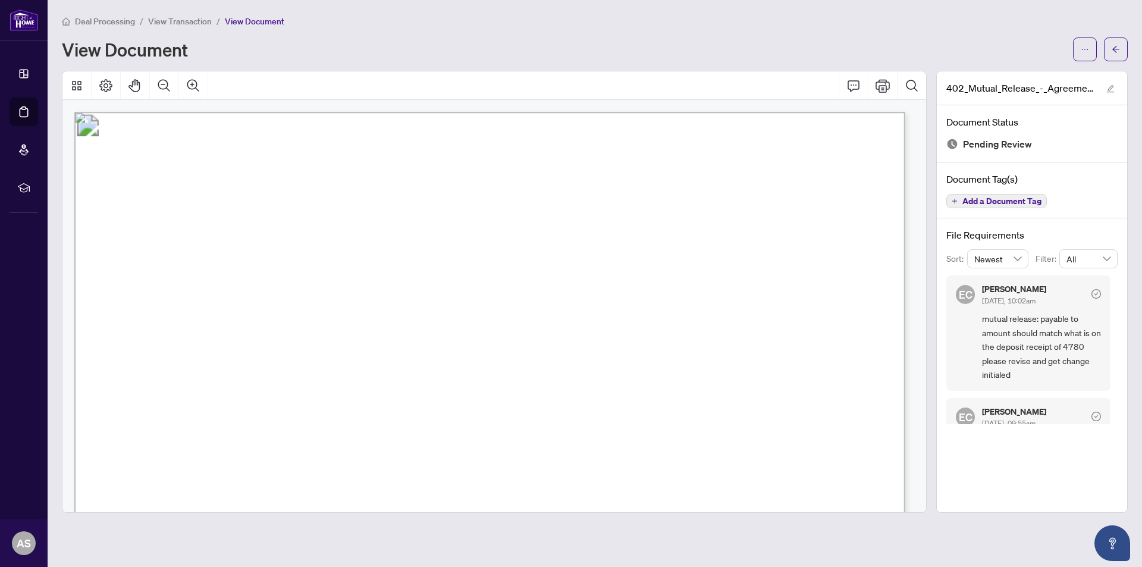 The height and width of the screenshot is (567, 1142). What do you see at coordinates (24, 20) in the screenshot?
I see `img: logo` at bounding box center [24, 20].